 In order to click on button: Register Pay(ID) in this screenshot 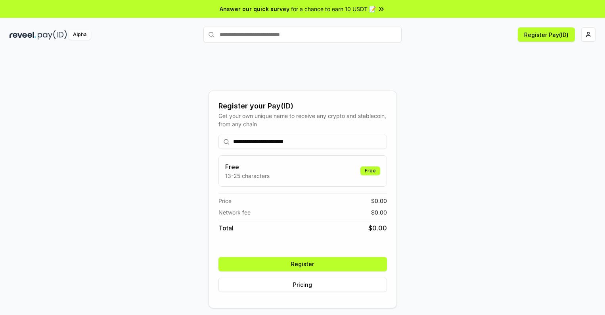, I will do `click(547, 35)`.